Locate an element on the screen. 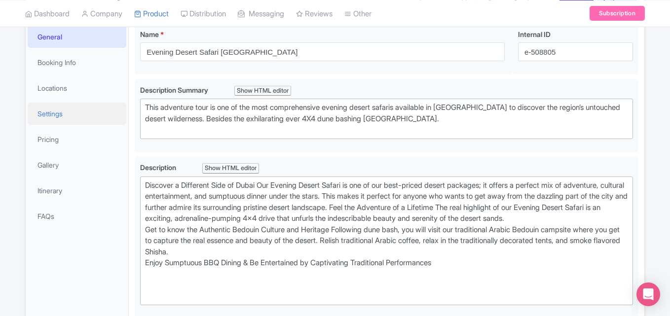 This screenshot has height=316, width=670. a: Booking Info is located at coordinates (77, 62).